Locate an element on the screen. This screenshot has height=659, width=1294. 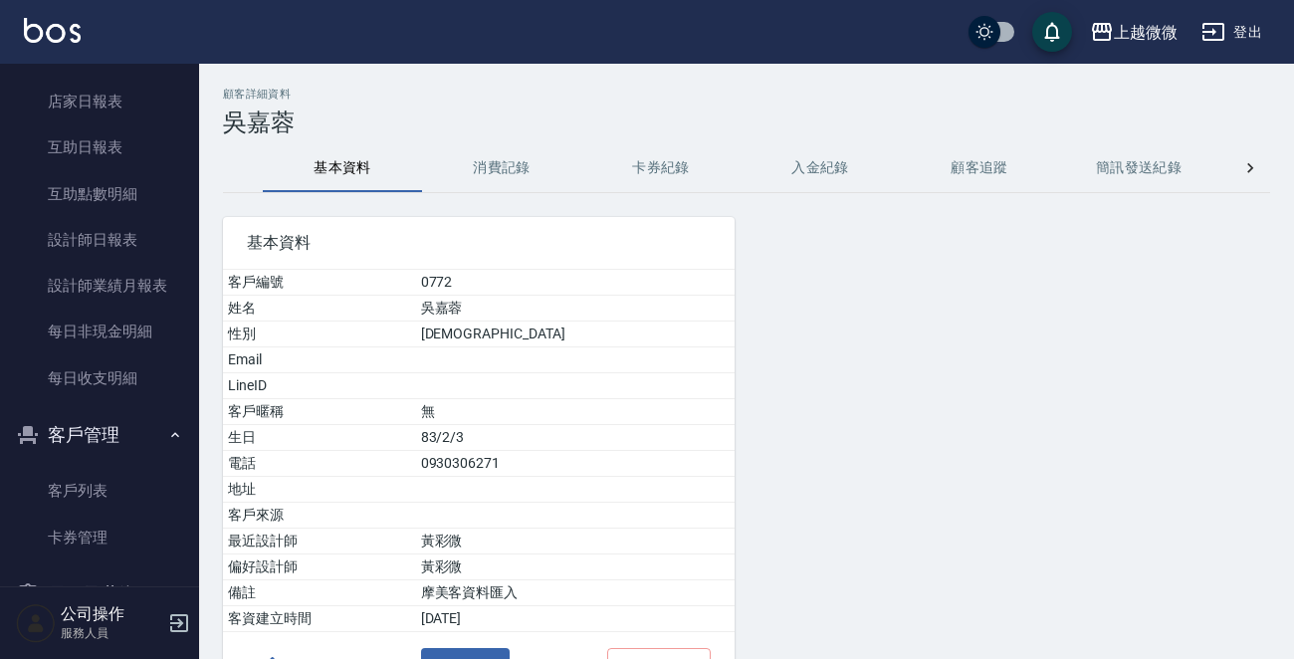
td: 吳嘉蓉 is located at coordinates (575, 308).